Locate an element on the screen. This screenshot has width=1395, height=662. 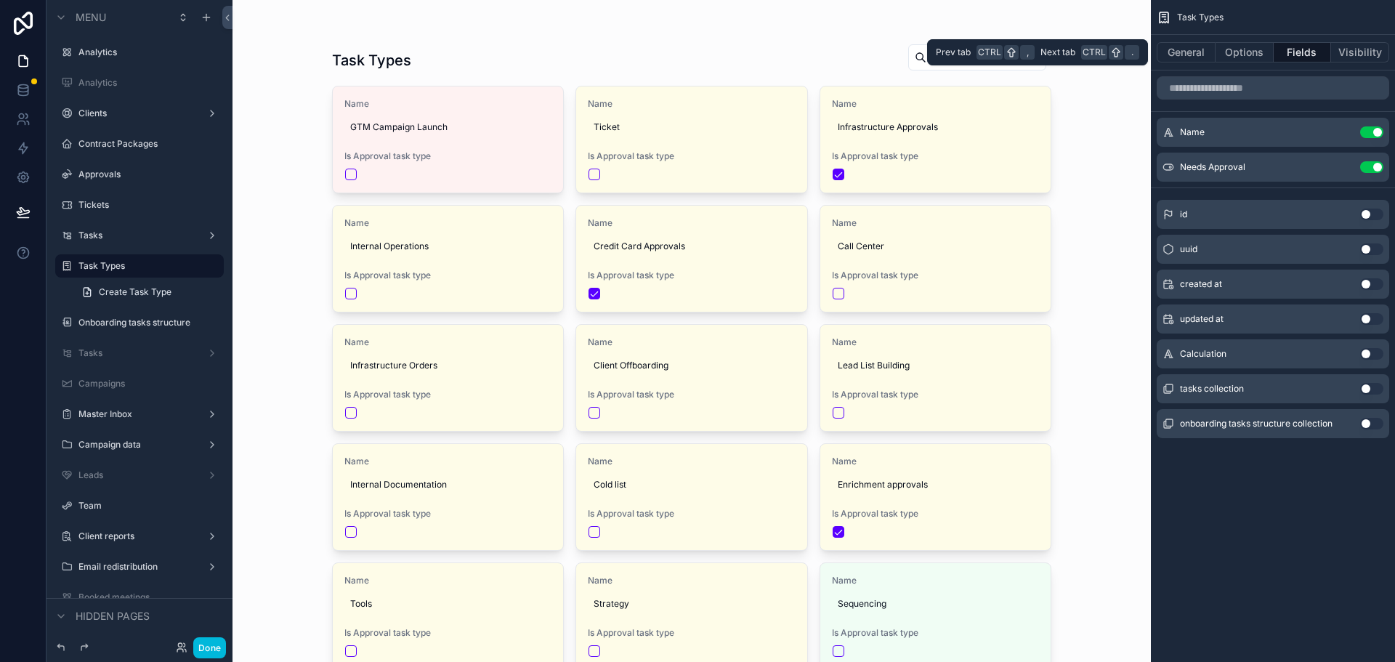
a: Approvals is located at coordinates (147, 174).